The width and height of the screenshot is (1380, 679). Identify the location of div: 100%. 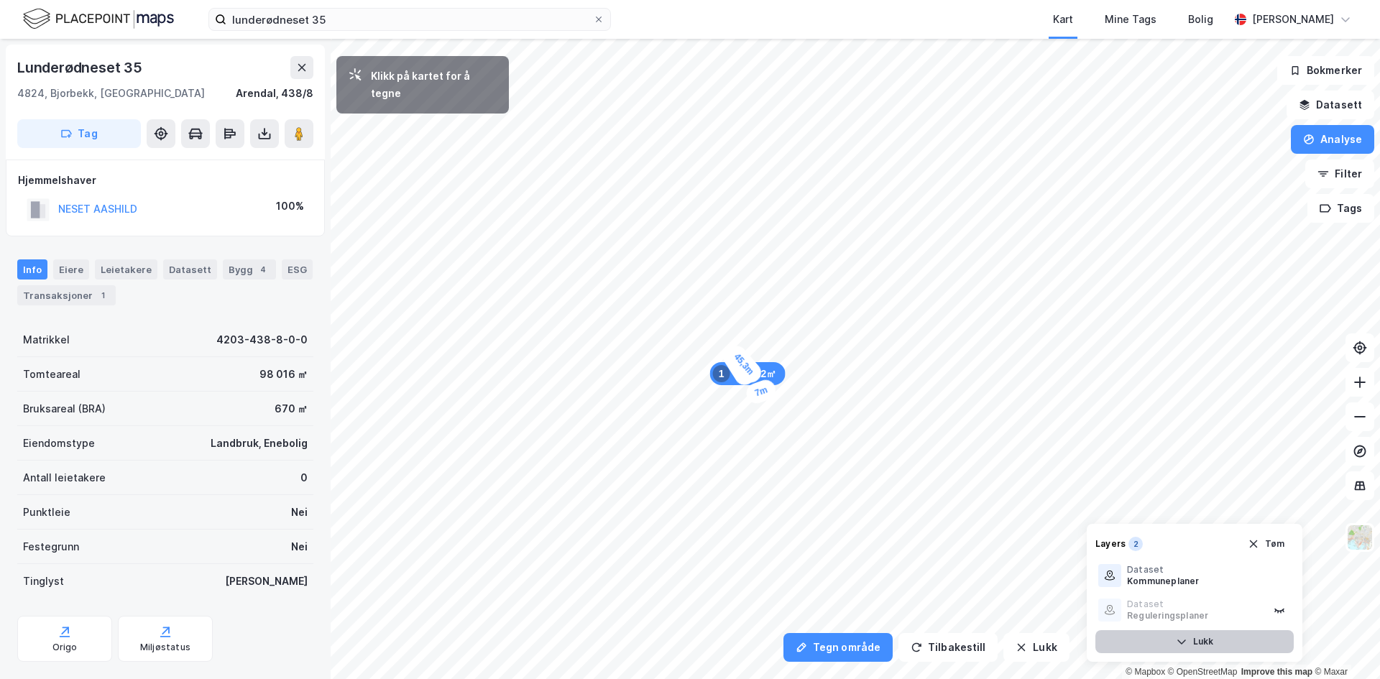
(290, 206).